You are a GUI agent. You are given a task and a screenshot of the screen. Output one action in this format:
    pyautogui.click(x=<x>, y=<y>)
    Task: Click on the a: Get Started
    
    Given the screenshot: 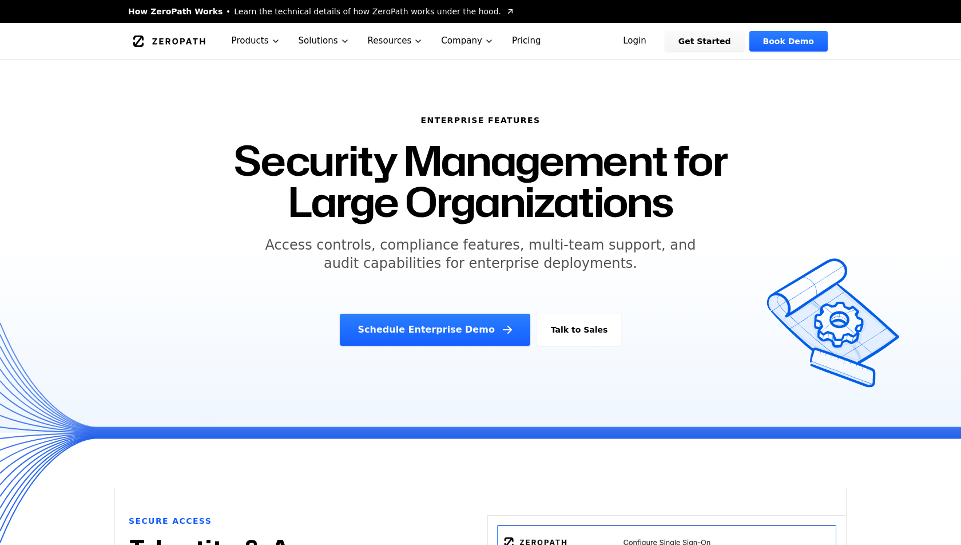 What is the action you would take?
    pyautogui.click(x=705, y=41)
    